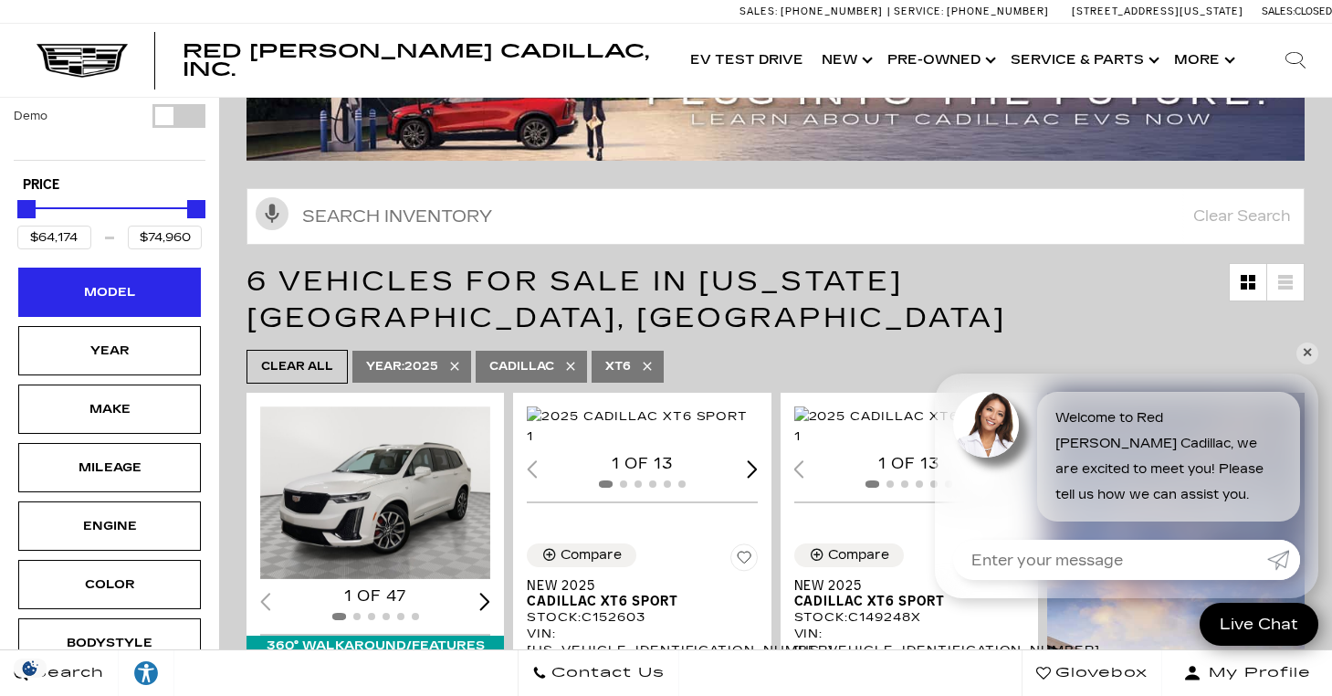 Image resolution: width=1332 pixels, height=696 pixels. What do you see at coordinates (110, 584) in the screenshot?
I see `div: ColorColor` at bounding box center [110, 584].